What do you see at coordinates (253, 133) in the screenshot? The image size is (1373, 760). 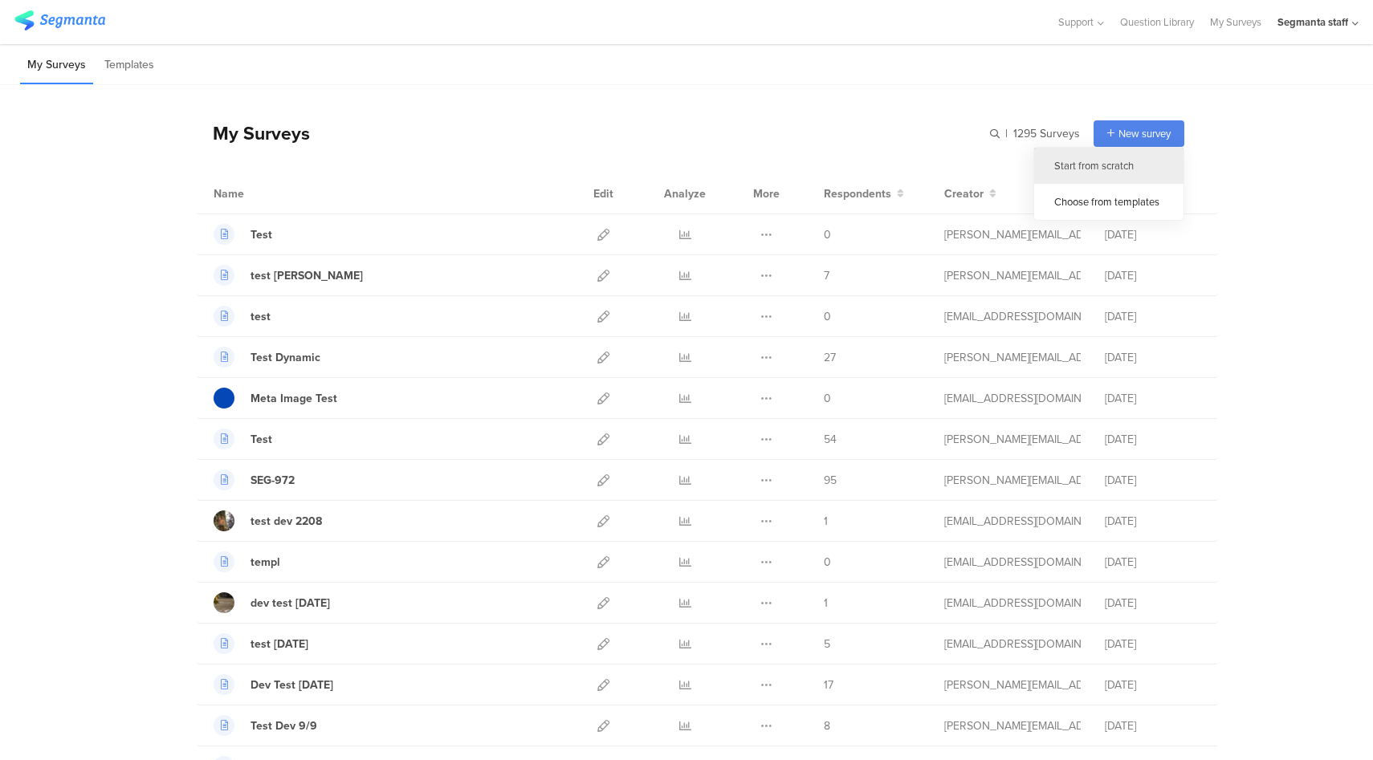 I see `div: My Surveys` at bounding box center [253, 133].